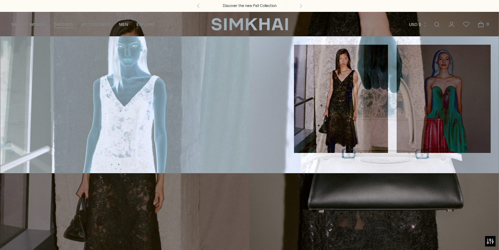  What do you see at coordinates (16, 24) in the screenshot?
I see `a: NEW` at bounding box center [16, 24].